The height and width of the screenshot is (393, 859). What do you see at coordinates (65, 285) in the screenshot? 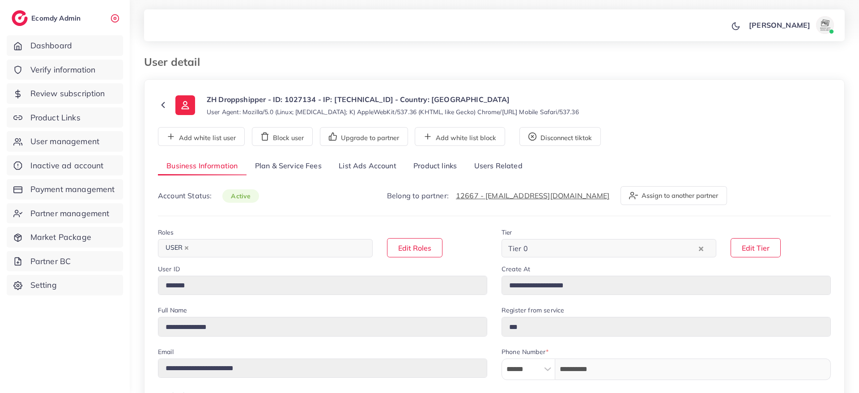
I see `a: Setting` at bounding box center [65, 285].